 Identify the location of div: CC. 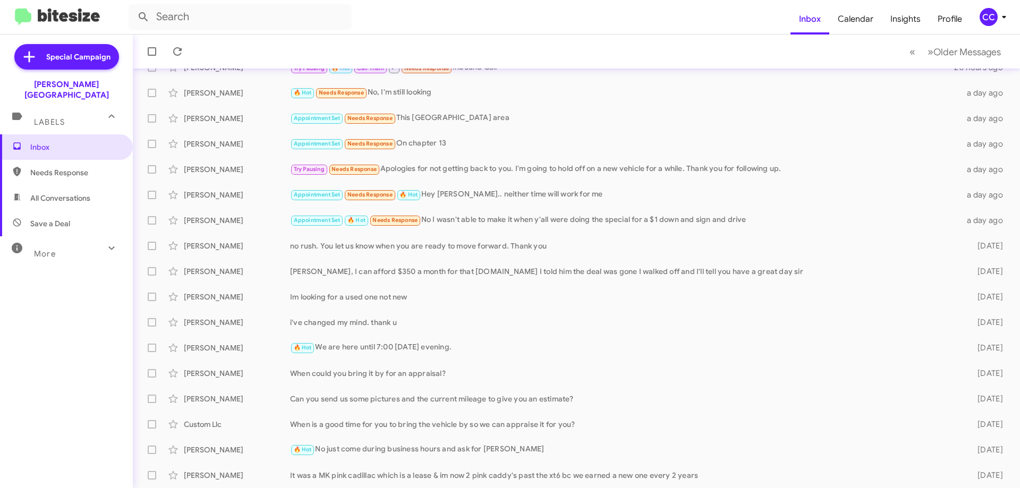
(989, 17).